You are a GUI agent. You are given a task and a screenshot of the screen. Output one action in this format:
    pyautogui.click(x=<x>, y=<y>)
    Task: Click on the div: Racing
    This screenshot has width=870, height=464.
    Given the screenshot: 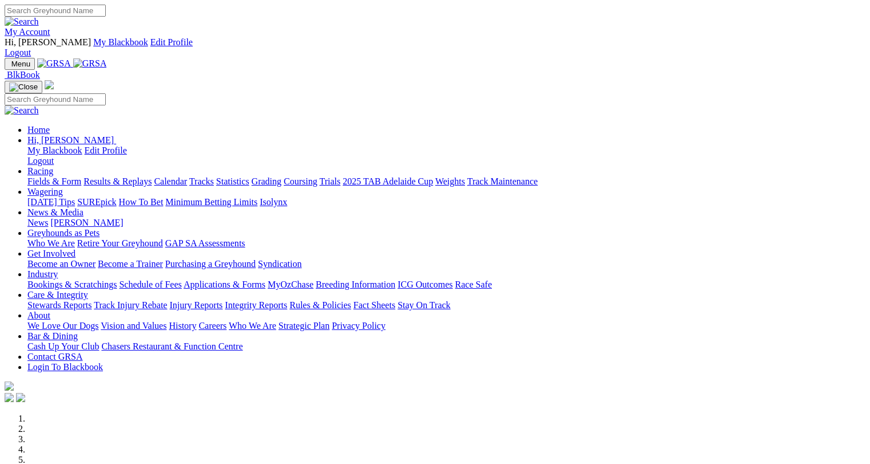 What is the action you would take?
    pyautogui.click(x=446, y=181)
    